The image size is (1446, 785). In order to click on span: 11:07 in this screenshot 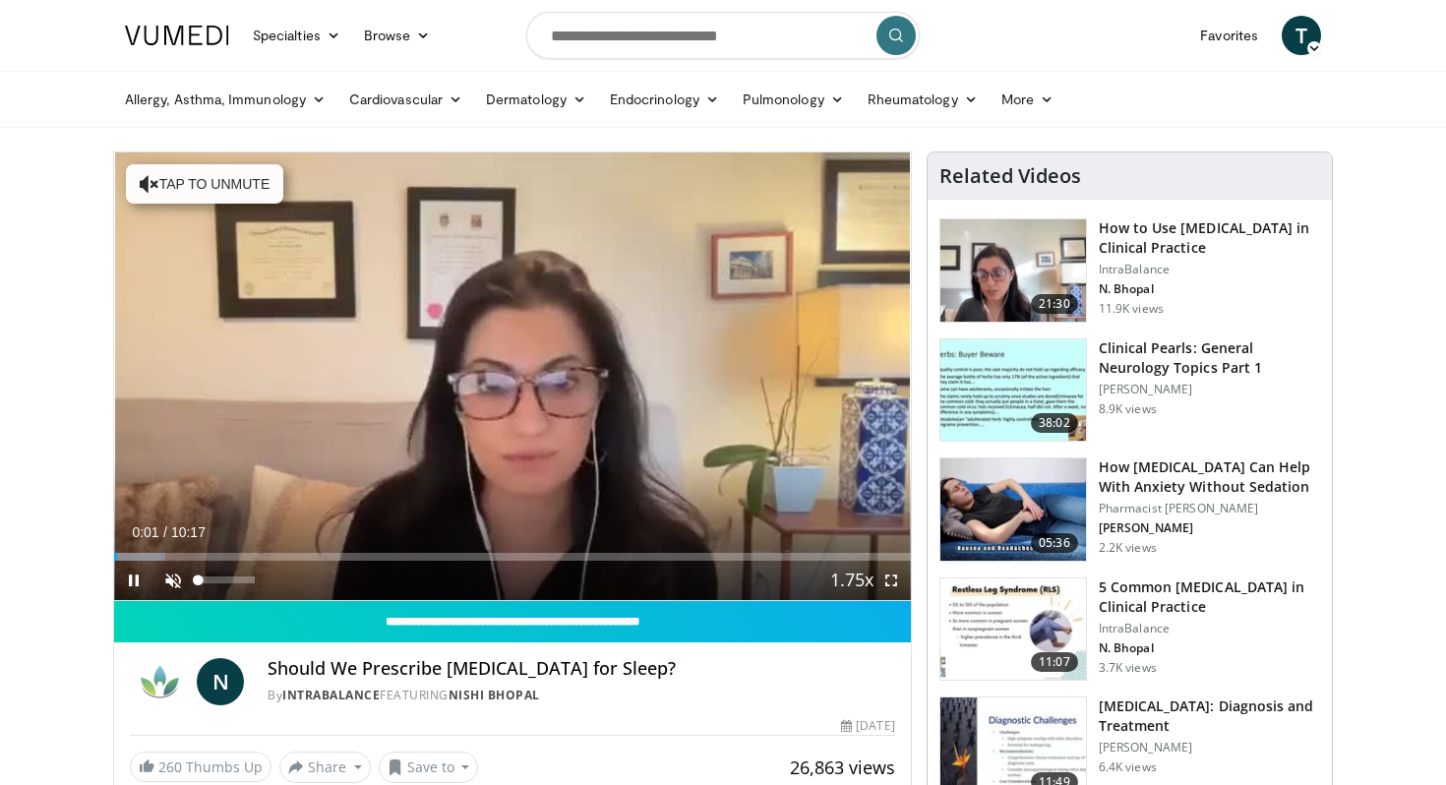, I will do `click(1055, 662)`.